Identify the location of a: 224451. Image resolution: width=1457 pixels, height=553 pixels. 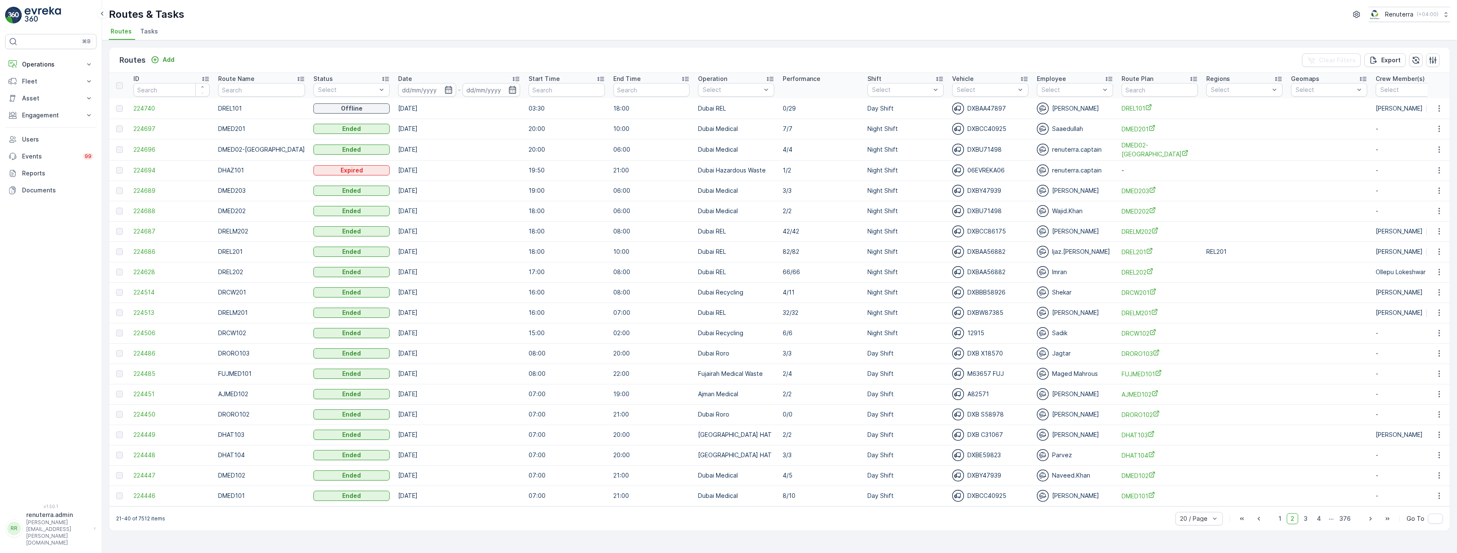
(171, 394).